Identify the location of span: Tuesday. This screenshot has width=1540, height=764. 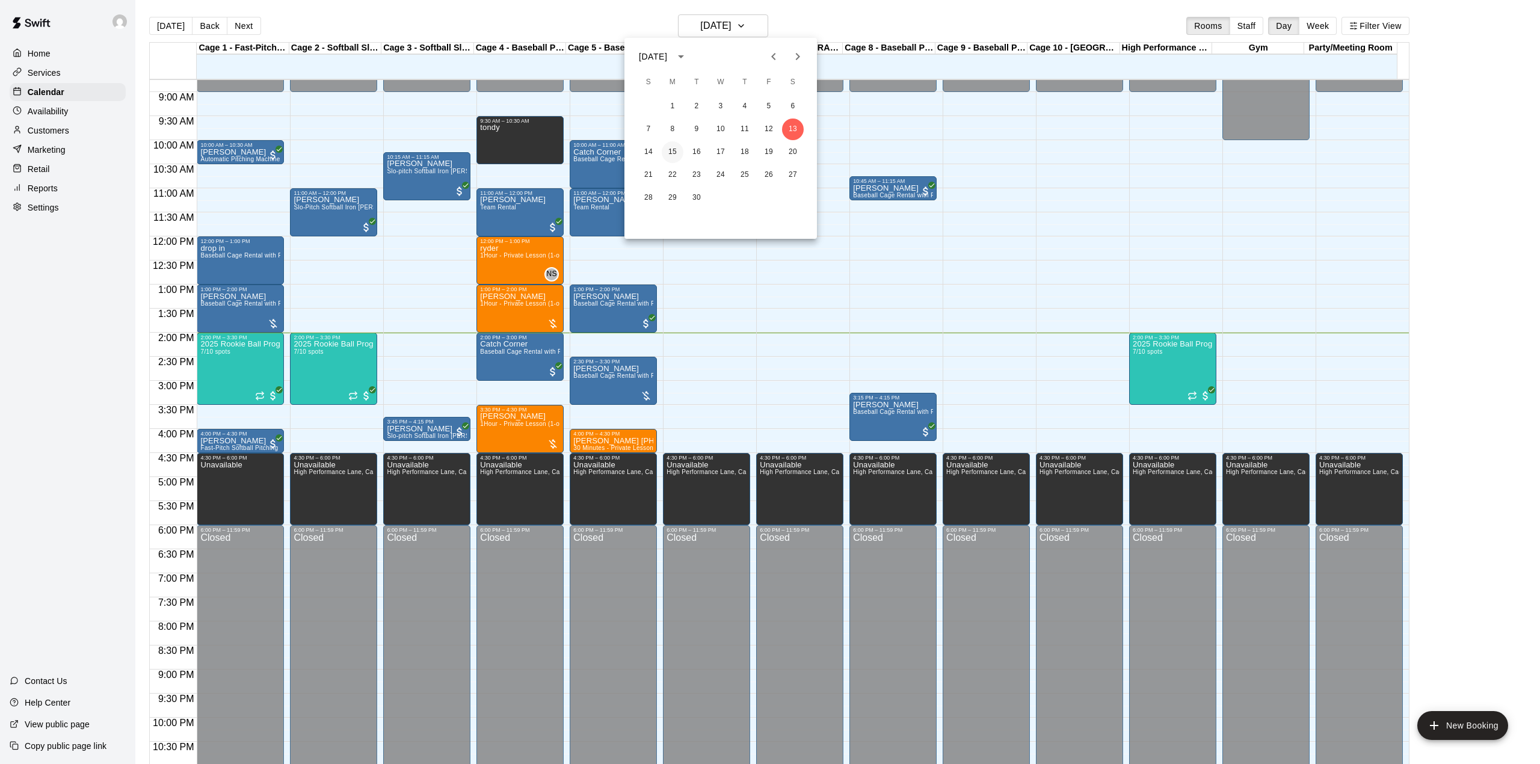
(697, 82).